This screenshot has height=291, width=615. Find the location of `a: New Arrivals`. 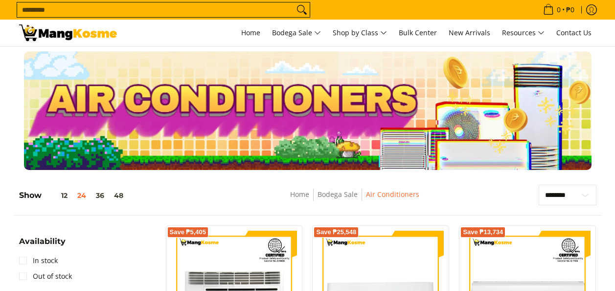

a: New Arrivals is located at coordinates (470, 33).